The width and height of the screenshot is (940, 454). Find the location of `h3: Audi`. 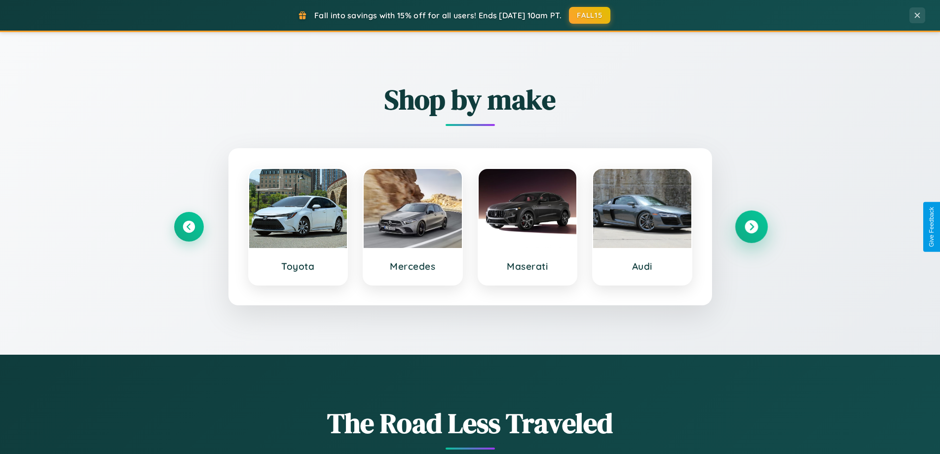

h3: Audi is located at coordinates (642, 266).